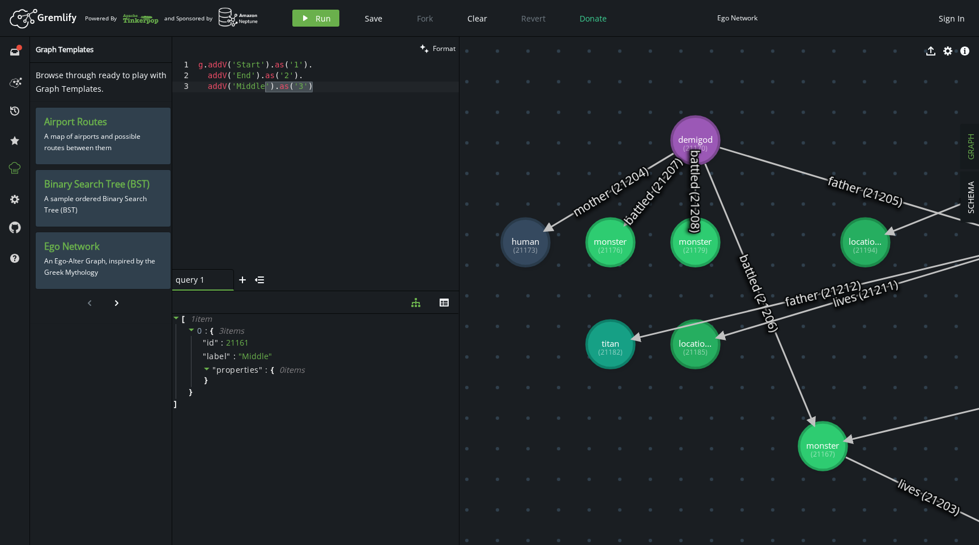 The width and height of the screenshot is (979, 545). What do you see at coordinates (101, 82) in the screenshot?
I see `span: Browse through ready to play with Graph Templates.` at bounding box center [101, 82].